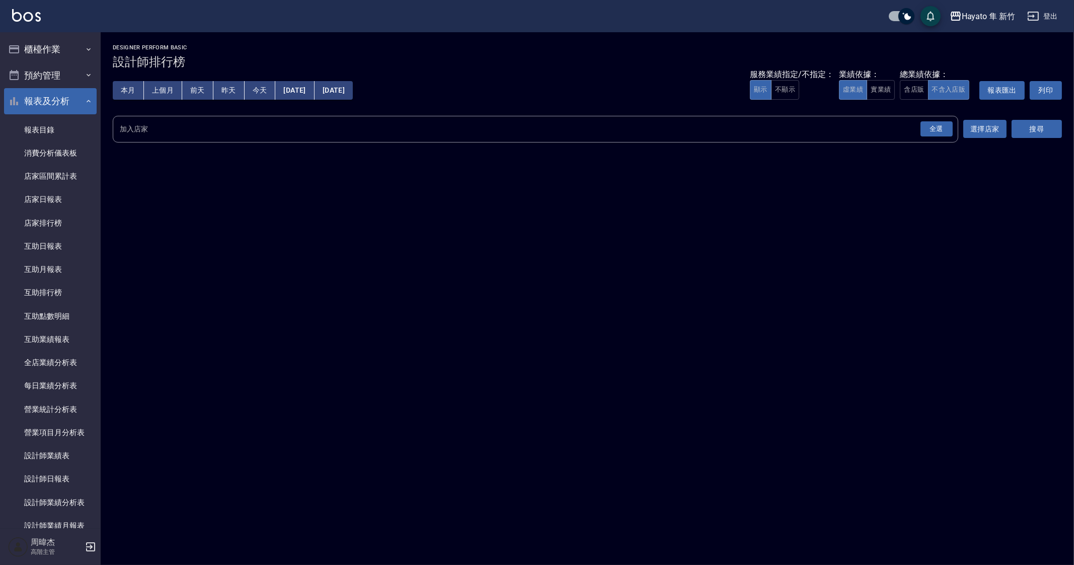 This screenshot has width=1074, height=565. I want to click on a: 設計師業績月報表, so click(50, 525).